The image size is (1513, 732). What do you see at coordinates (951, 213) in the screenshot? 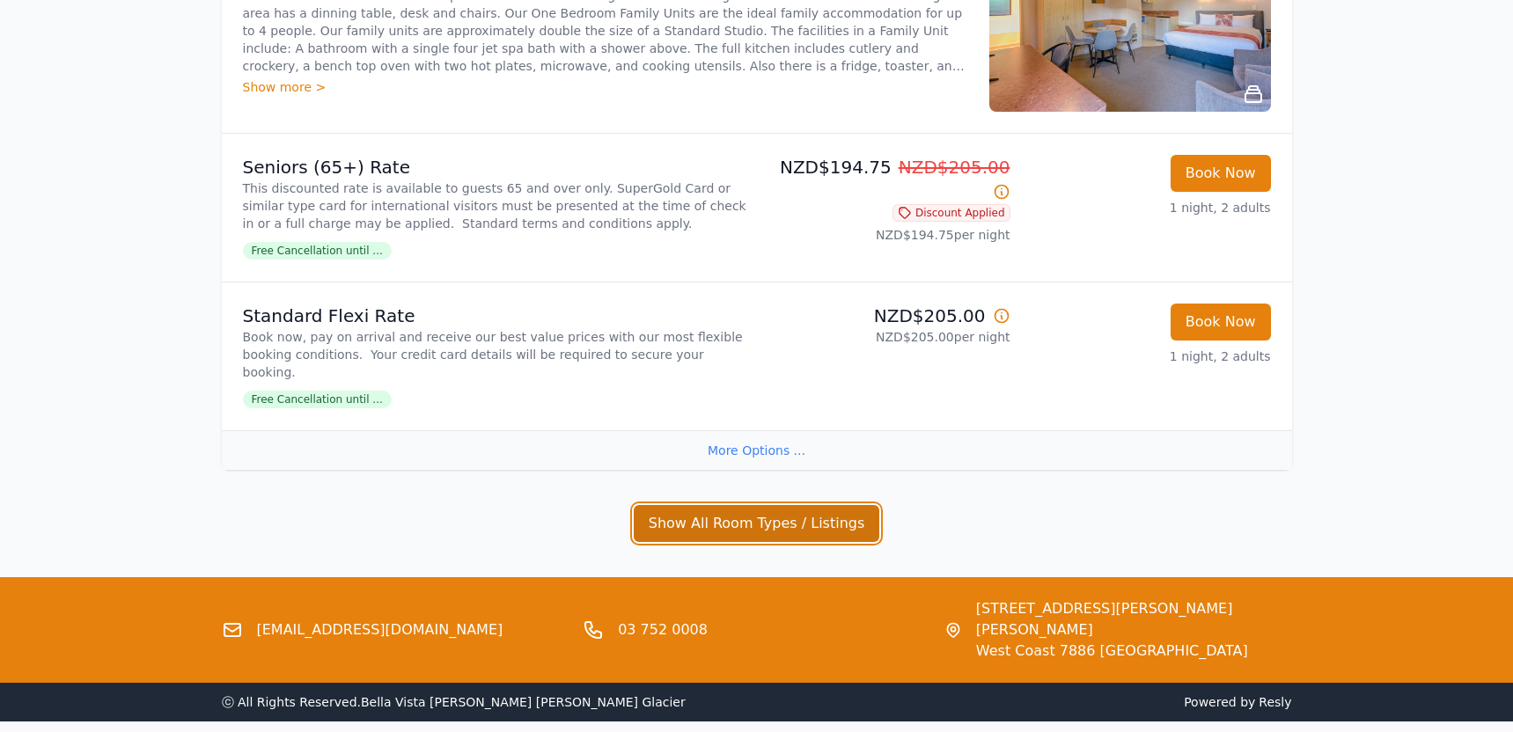
I see `span: Discount Applied` at bounding box center [951, 213].